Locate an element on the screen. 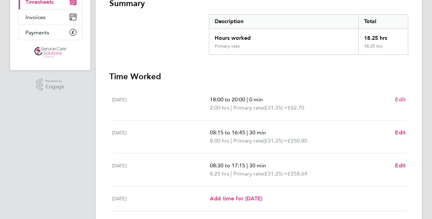 Image resolution: width=432 pixels, height=219 pixels. span: Powered by is located at coordinates (55, 81).